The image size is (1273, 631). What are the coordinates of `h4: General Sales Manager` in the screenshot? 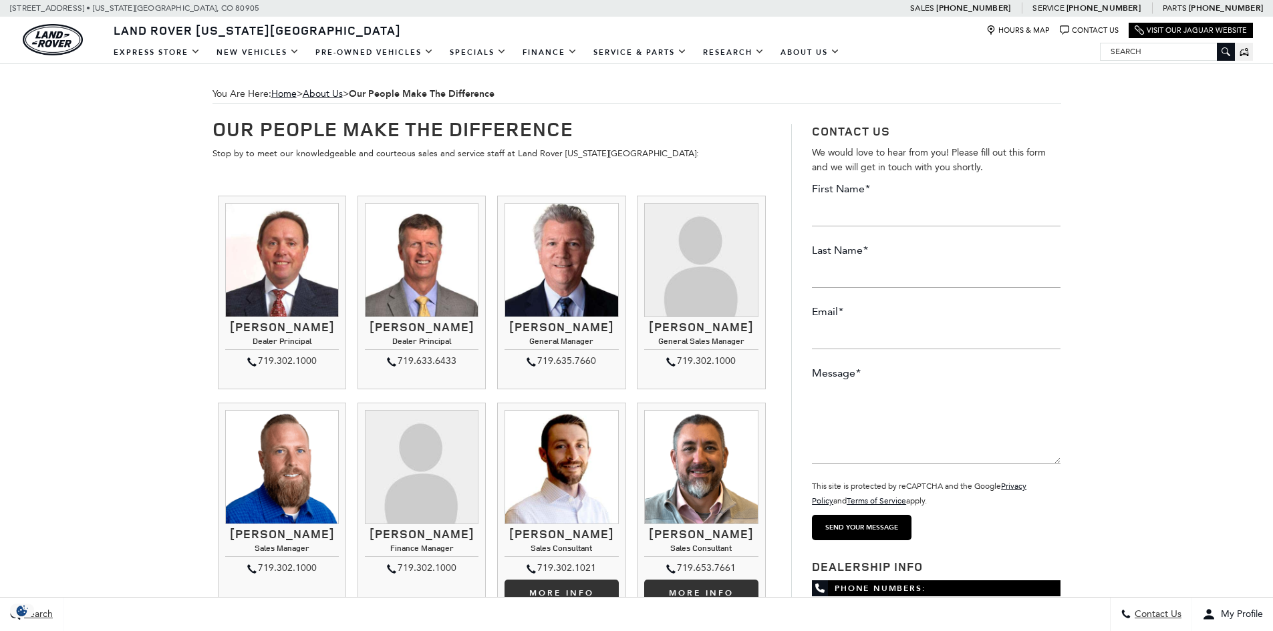 It's located at (701, 343).